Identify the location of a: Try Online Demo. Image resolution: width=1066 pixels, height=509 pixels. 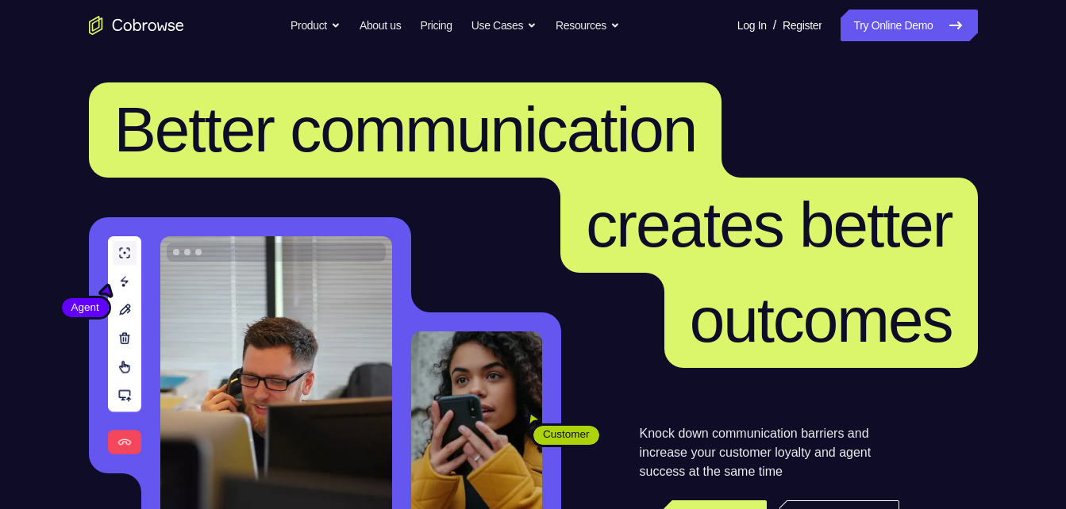
(909, 25).